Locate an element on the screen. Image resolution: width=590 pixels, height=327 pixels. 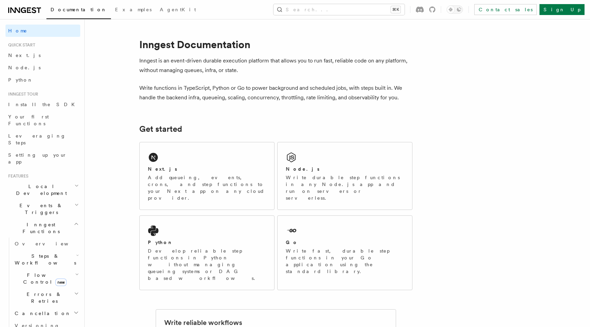
button: Errors & Retries is located at coordinates (46, 298).